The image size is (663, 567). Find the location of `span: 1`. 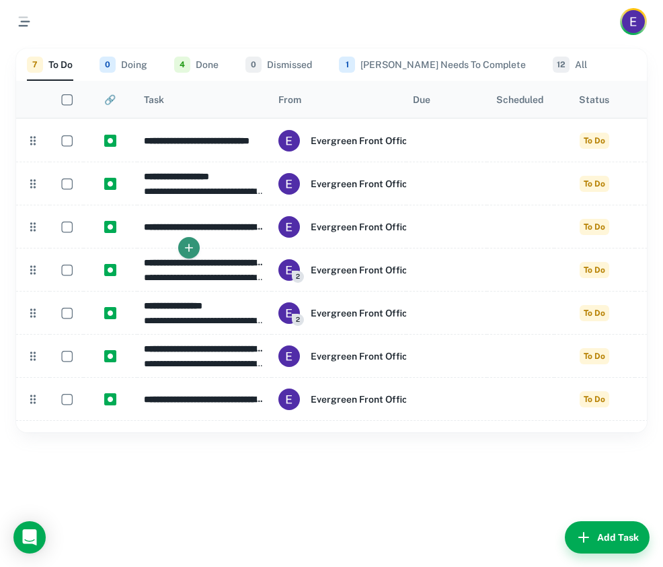

span: 1 is located at coordinates (347, 65).